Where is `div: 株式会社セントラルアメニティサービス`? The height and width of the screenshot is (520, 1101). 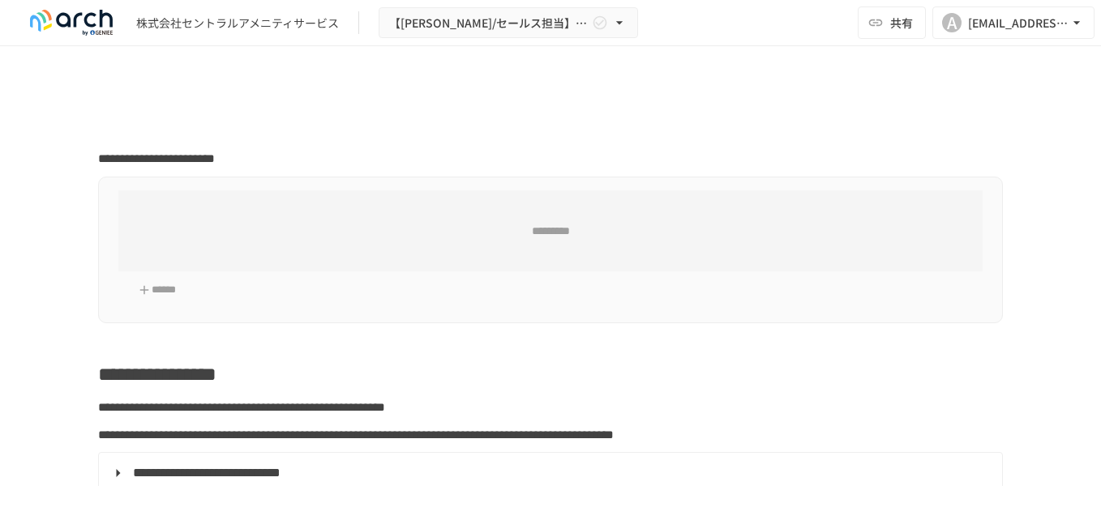
div: 株式会社セントラルアメニティサービス is located at coordinates (238, 23).